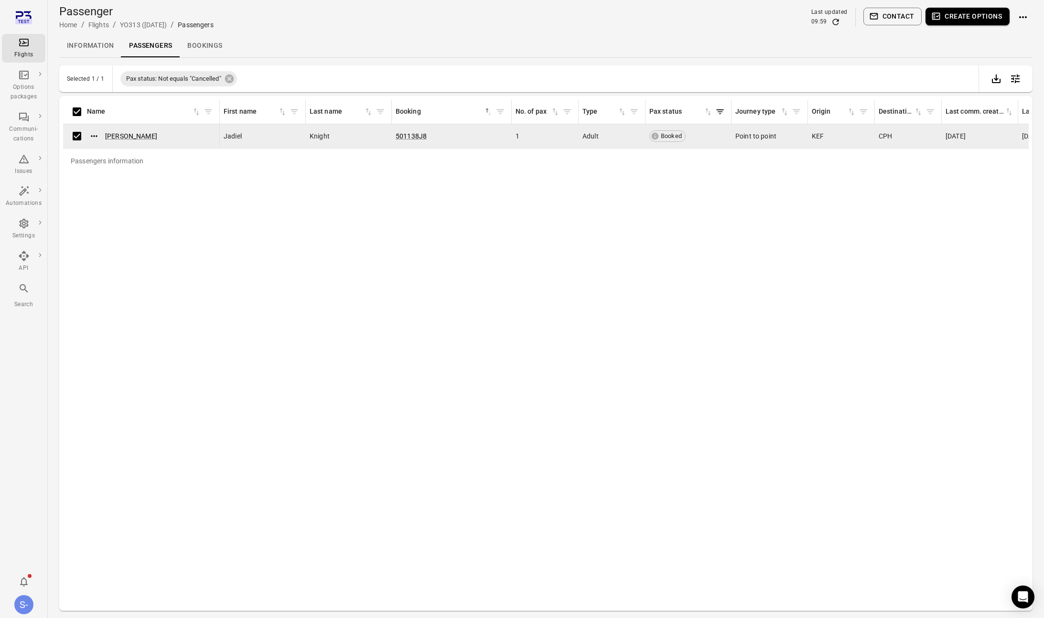 This screenshot has height=618, width=1044. Describe the element at coordinates (605, 112) in the screenshot. I see `div: Sort by type in ascending order` at that location.